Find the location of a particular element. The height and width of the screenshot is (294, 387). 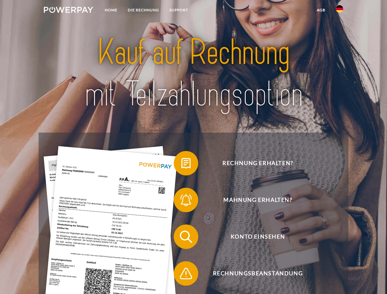

a: SUPPORT is located at coordinates (179, 10).